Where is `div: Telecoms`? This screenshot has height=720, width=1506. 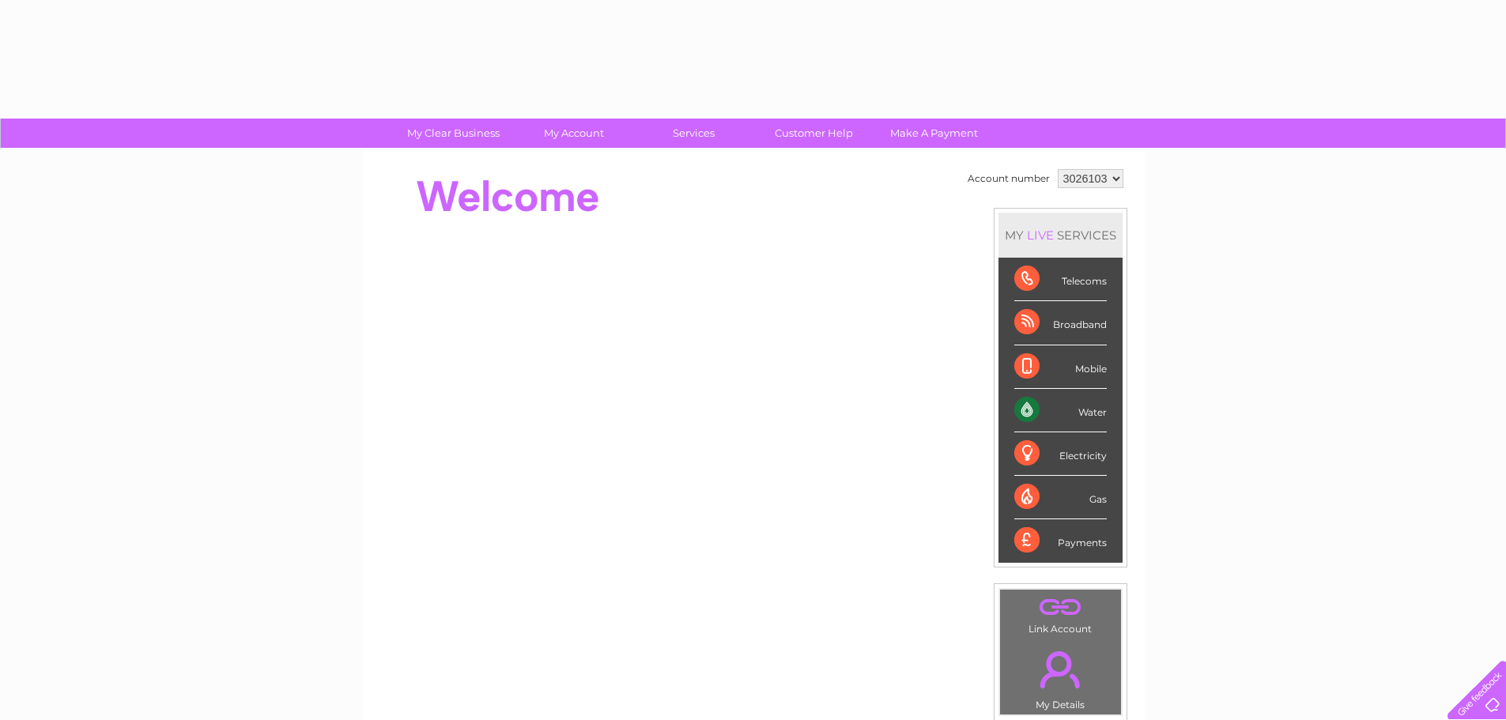
div: Telecoms is located at coordinates (1060, 279).